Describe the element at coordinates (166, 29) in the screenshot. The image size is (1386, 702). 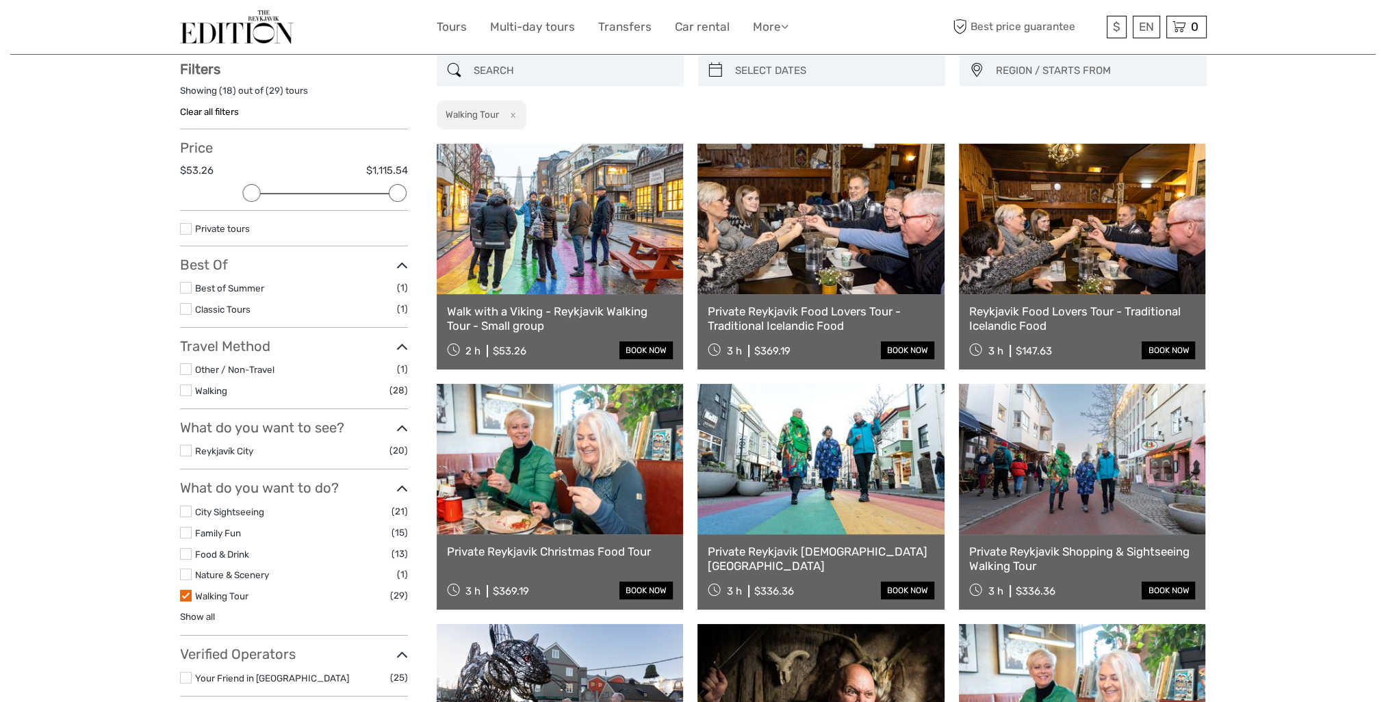
I see `button: Open LiveChat chat widget` at that location.